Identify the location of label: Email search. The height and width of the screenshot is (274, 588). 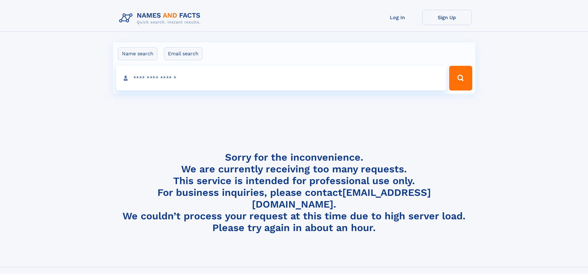
(183, 54).